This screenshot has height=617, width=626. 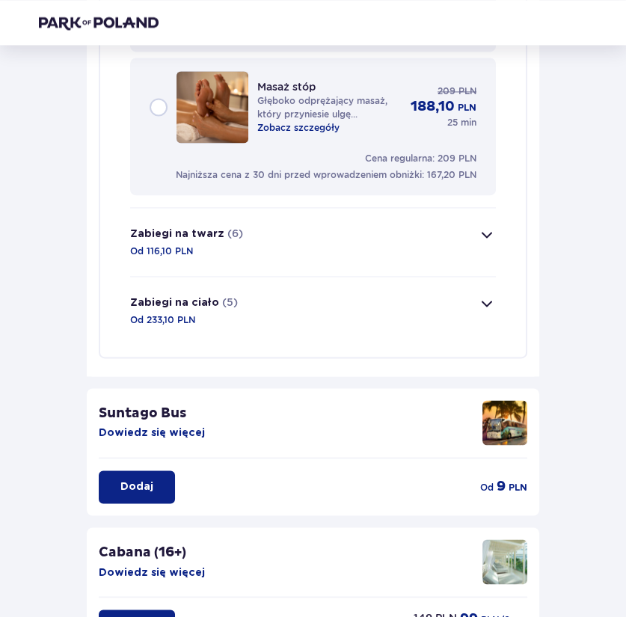 I want to click on p: Suntago Bus, so click(x=142, y=413).